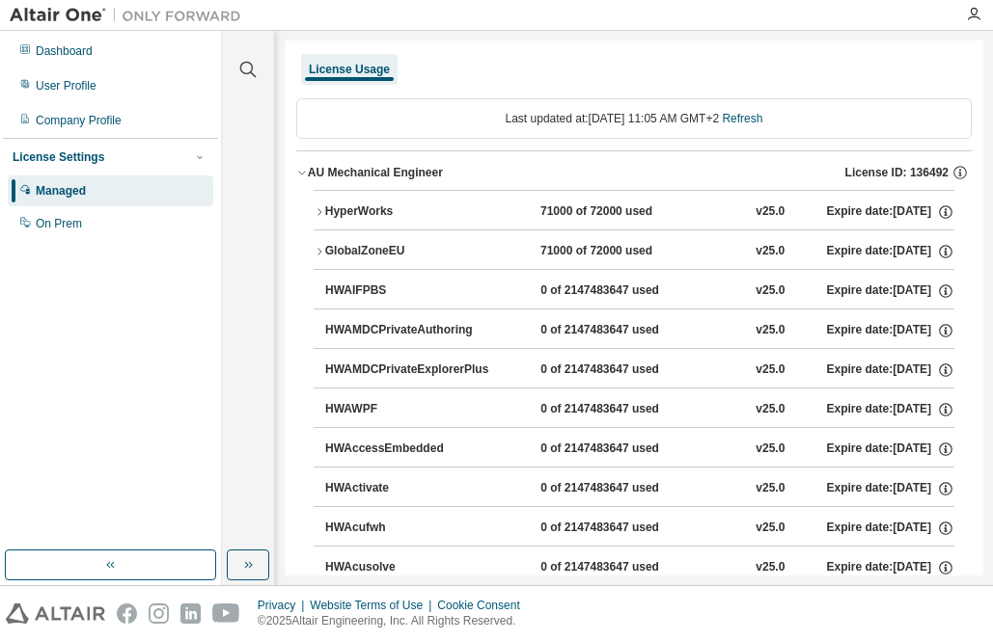 The width and height of the screenshot is (993, 641). Describe the element at coordinates (395, 621) in the screenshot. I see `p: © 2025 Altair Engineering, Inc. All Rights Reserved.` at that location.